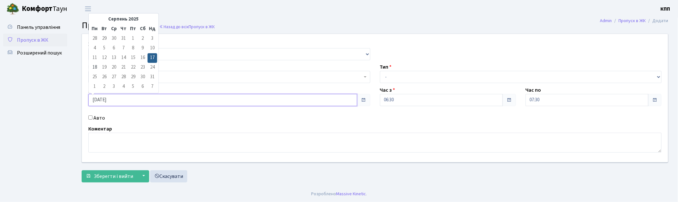 The width and height of the screenshot is (678, 202). Describe the element at coordinates (133, 67) in the screenshot. I see `td: 22` at that location.